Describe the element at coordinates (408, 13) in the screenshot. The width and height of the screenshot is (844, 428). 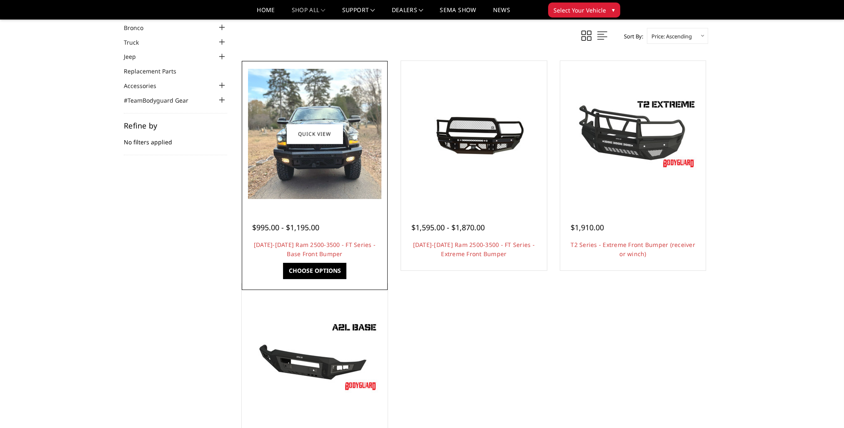
I see `a: Dealers` at that location.